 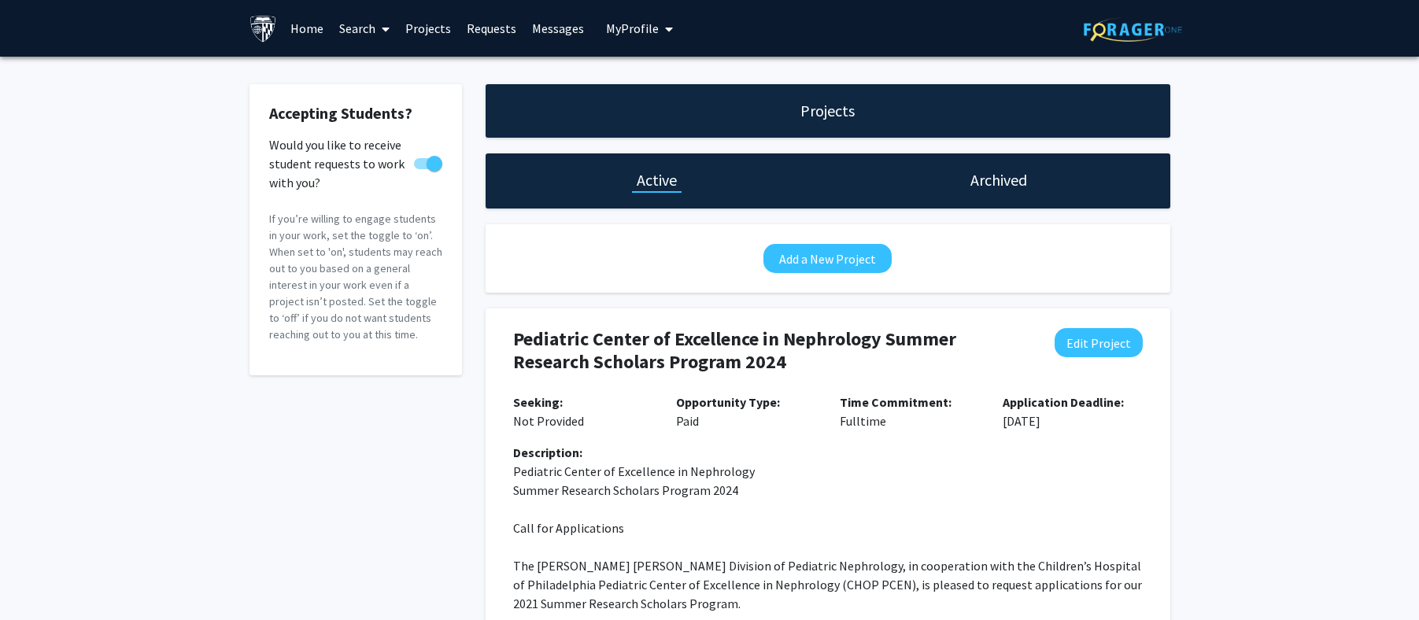 I want to click on h1: Active, so click(x=656, y=180).